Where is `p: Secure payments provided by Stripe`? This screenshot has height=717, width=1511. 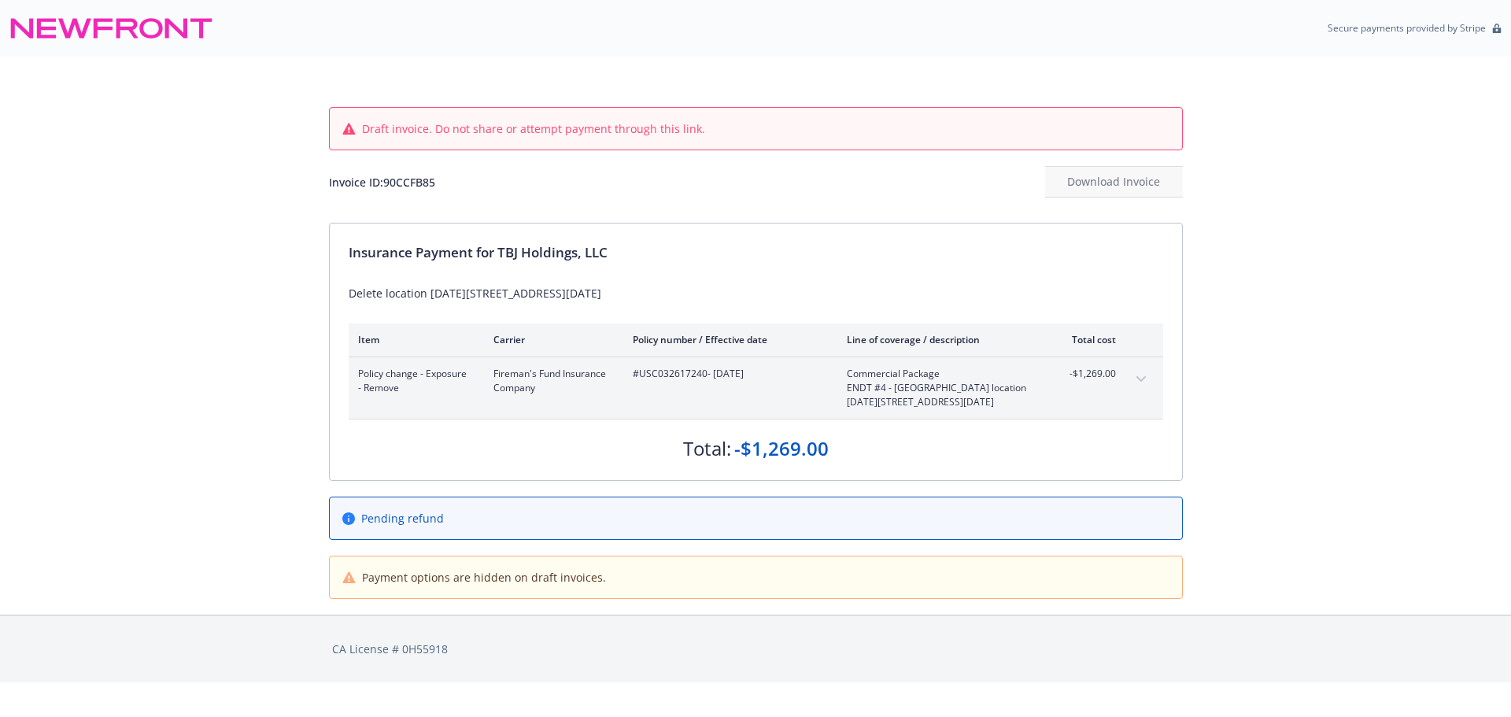
p: Secure payments provided by Stripe is located at coordinates (1406, 28).